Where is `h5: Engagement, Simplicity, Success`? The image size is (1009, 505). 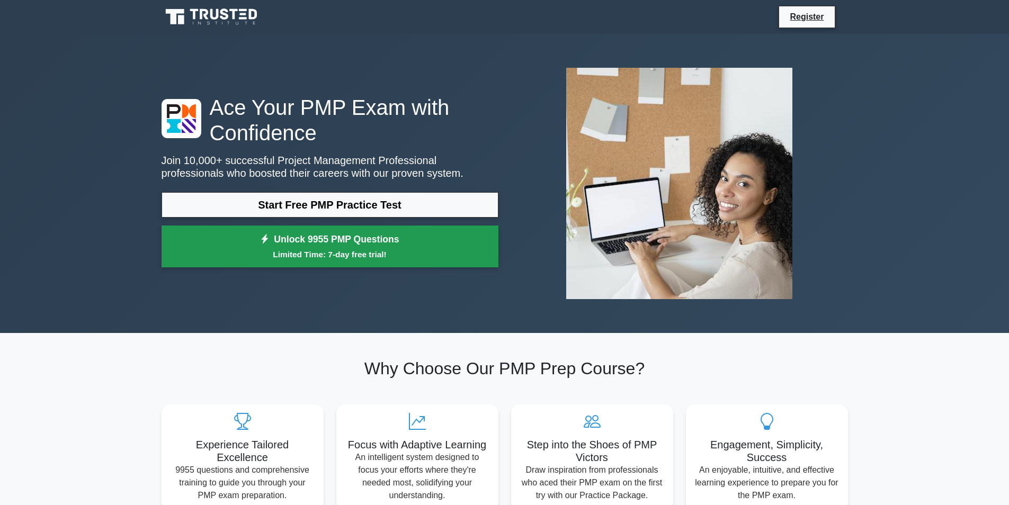 h5: Engagement, Simplicity, Success is located at coordinates (767, 451).